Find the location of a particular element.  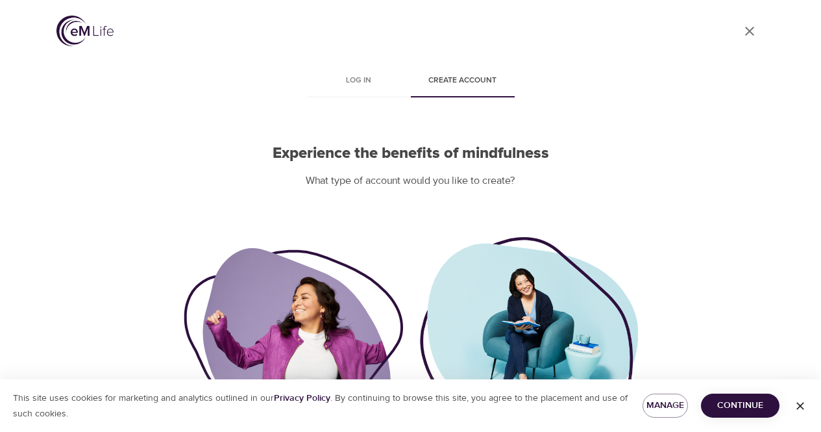

span: Manage is located at coordinates (666, 405).